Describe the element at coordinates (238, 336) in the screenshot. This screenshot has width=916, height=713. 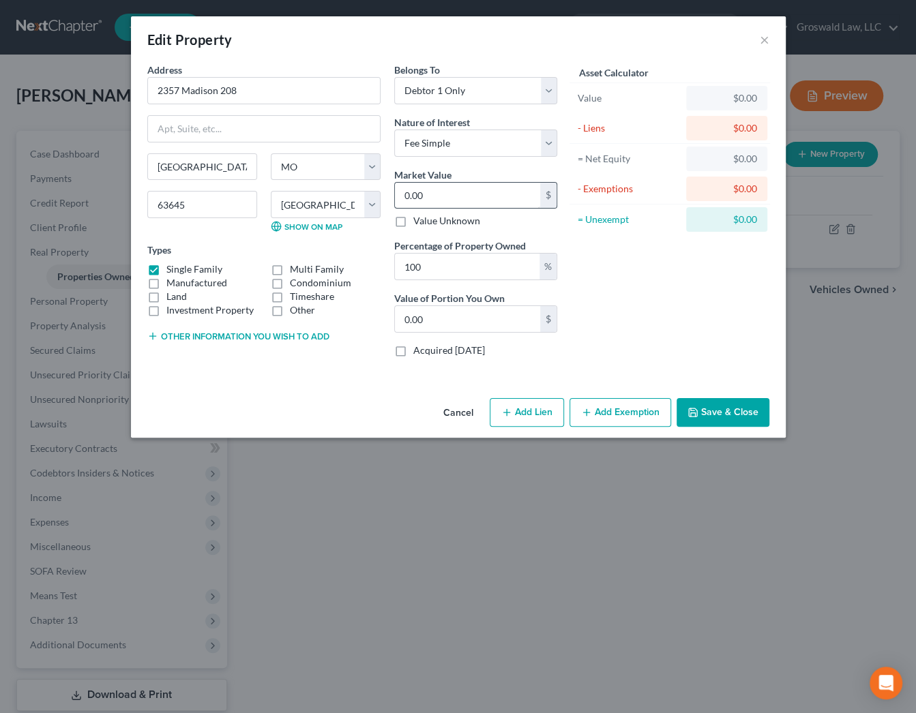
I see `button: Other information you wish to add` at that location.